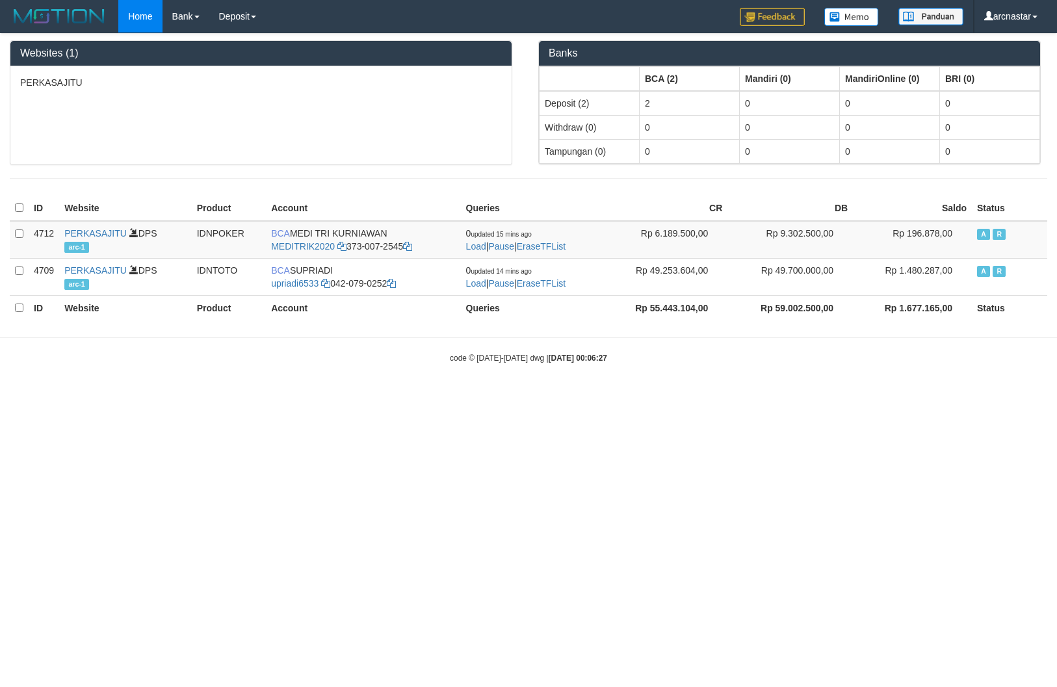 Image resolution: width=1057 pixels, height=687 pixels. I want to click on td: IDNTOTO, so click(229, 276).